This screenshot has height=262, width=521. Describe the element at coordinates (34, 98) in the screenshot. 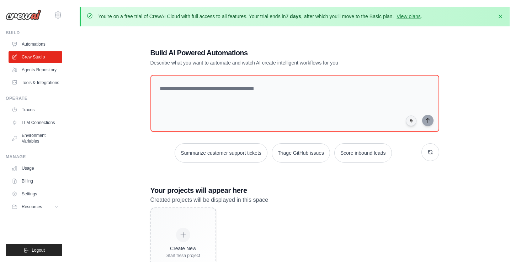

I see `div: Operate` at that location.